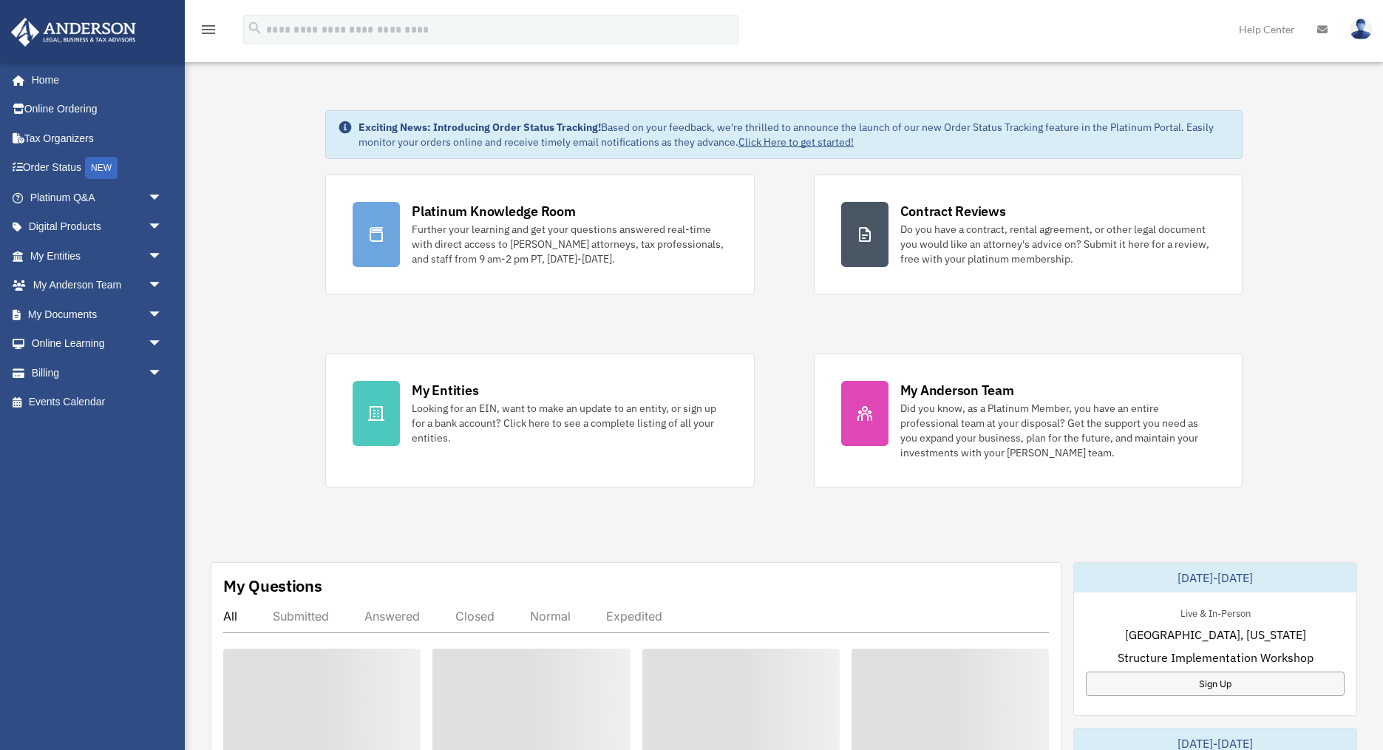 The width and height of the screenshot is (1383, 750). I want to click on a: Tax Organizers, so click(98, 138).